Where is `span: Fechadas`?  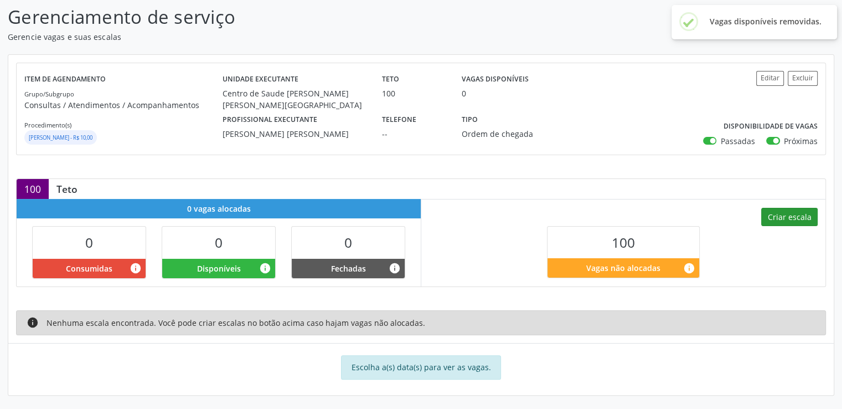
span: Fechadas is located at coordinates (348, 268).